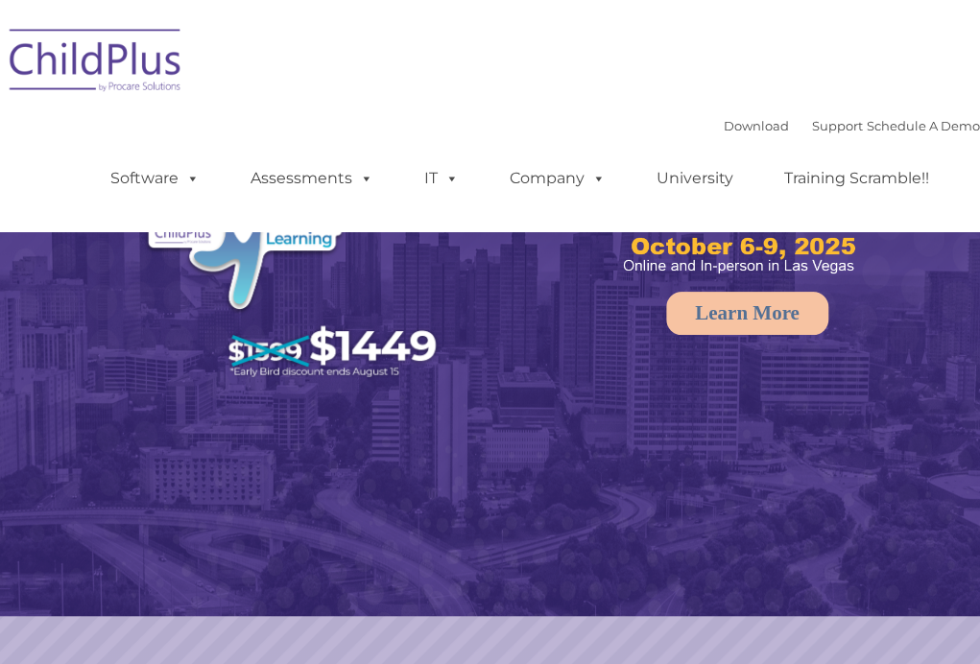 This screenshot has width=980, height=664. Describe the element at coordinates (442, 179) in the screenshot. I see `a: IT` at that location.